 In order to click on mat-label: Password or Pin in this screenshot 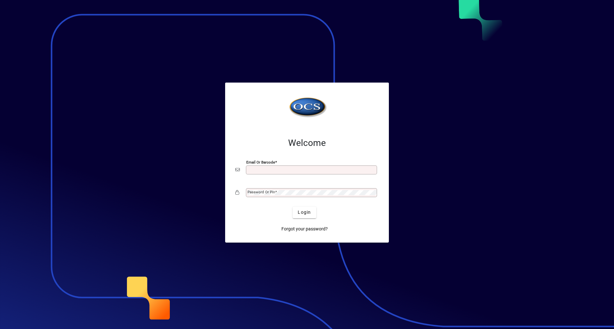, I will do `click(261, 192)`.